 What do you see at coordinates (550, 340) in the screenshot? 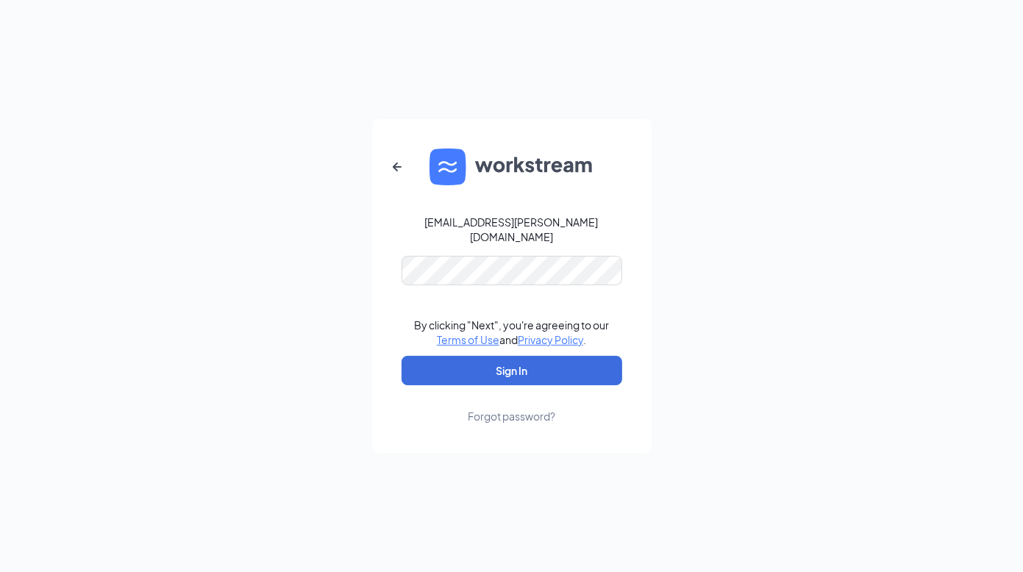
I see `a: Privacy Policy` at bounding box center [550, 340].